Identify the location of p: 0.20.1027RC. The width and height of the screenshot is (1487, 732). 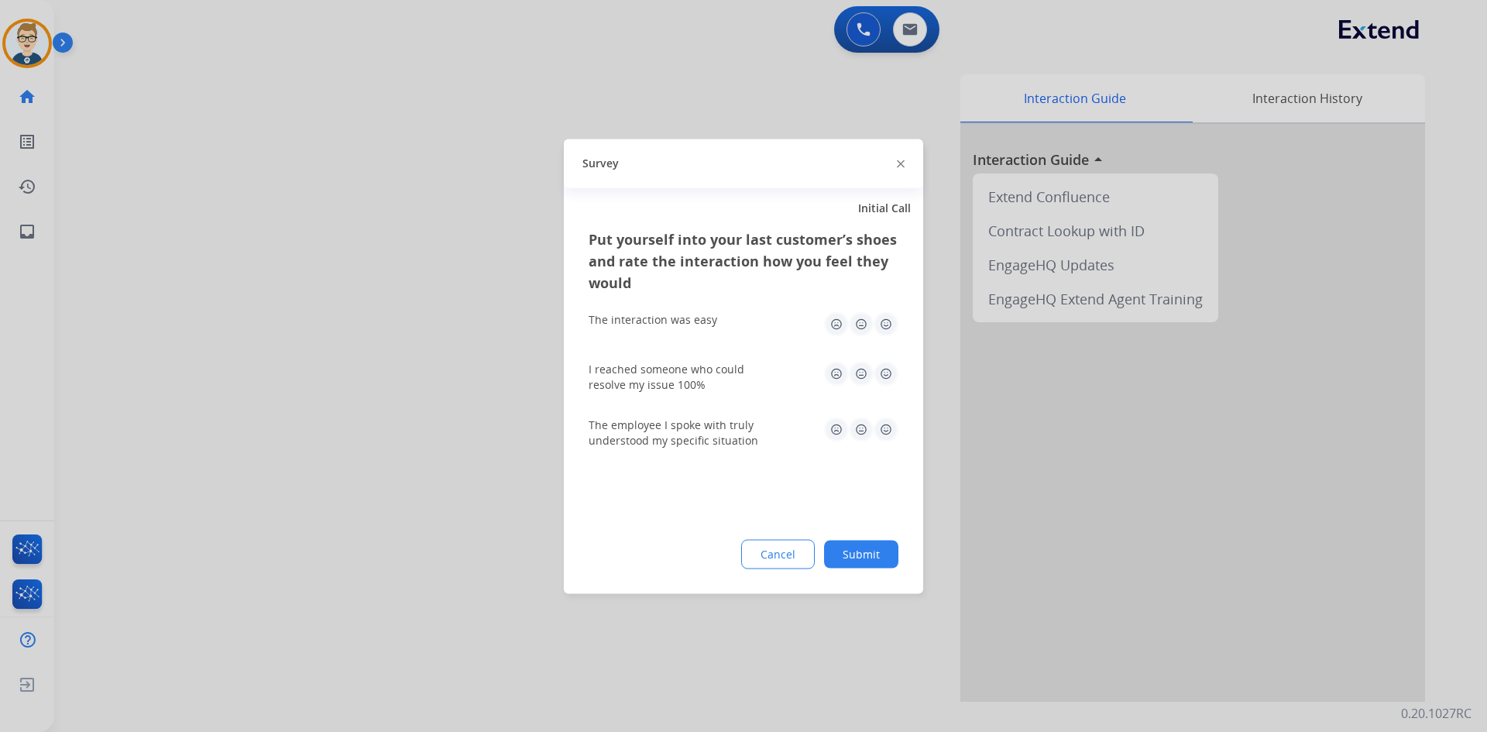
(1436, 713).